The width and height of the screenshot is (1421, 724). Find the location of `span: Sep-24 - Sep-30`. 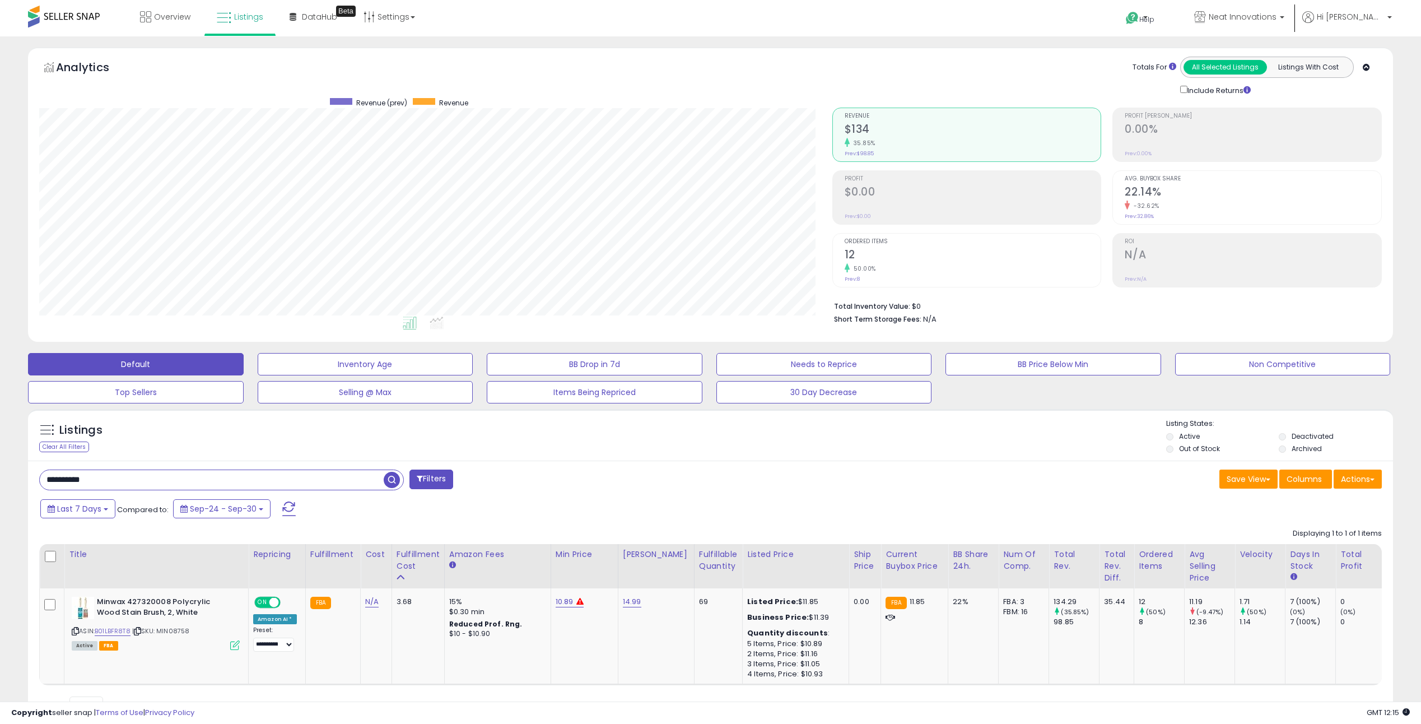

span: Sep-24 - Sep-30 is located at coordinates (223, 509).